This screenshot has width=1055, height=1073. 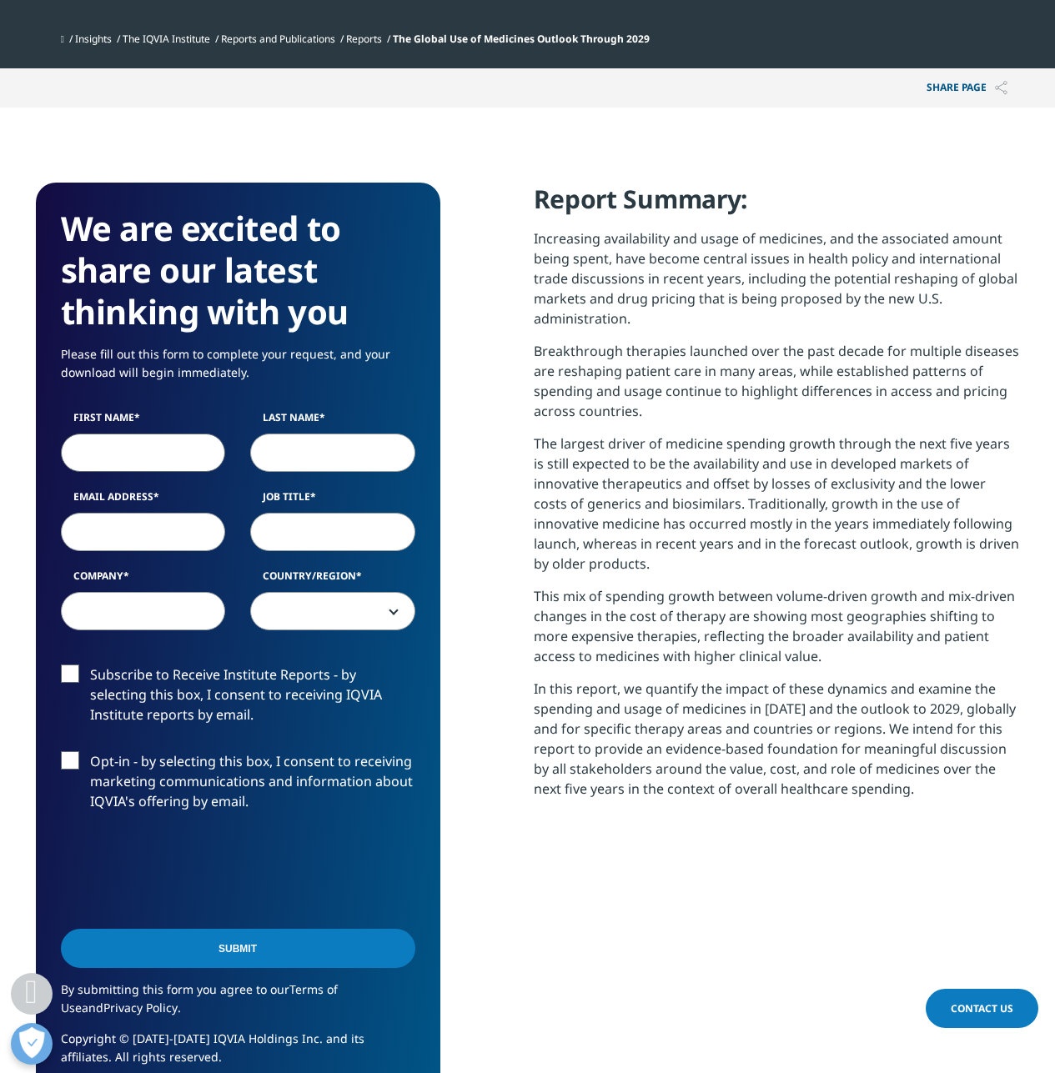 What do you see at coordinates (776, 387) in the screenshot?
I see `p: Breakthrough therapies launched over the past decade for multiple diseases are reshaping patient ...` at bounding box center [776, 387].